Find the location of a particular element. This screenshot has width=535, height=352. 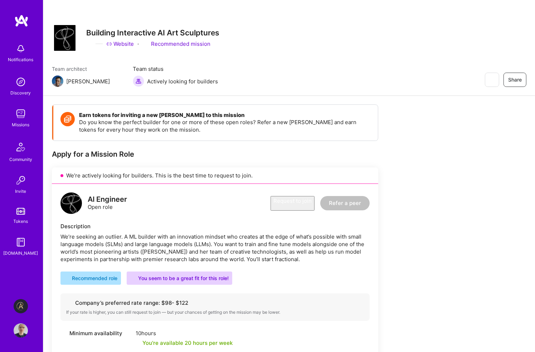

i: icon CompanyGray is located at coordinates (89, 44).